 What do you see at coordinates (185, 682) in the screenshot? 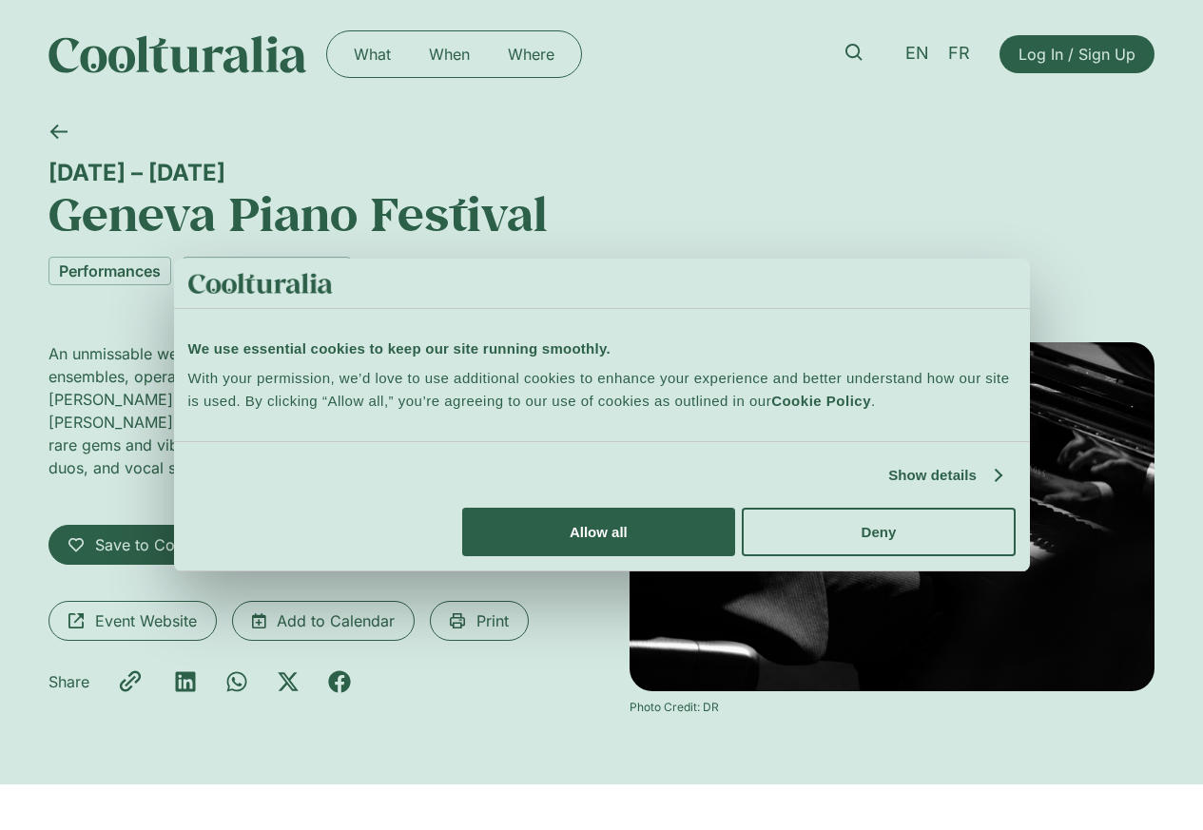
I see `div: Share on linkedin` at bounding box center [185, 682].